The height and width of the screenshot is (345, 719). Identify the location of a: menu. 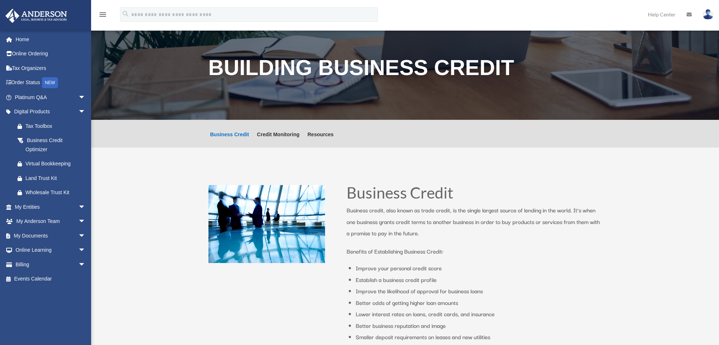
(103, 16).